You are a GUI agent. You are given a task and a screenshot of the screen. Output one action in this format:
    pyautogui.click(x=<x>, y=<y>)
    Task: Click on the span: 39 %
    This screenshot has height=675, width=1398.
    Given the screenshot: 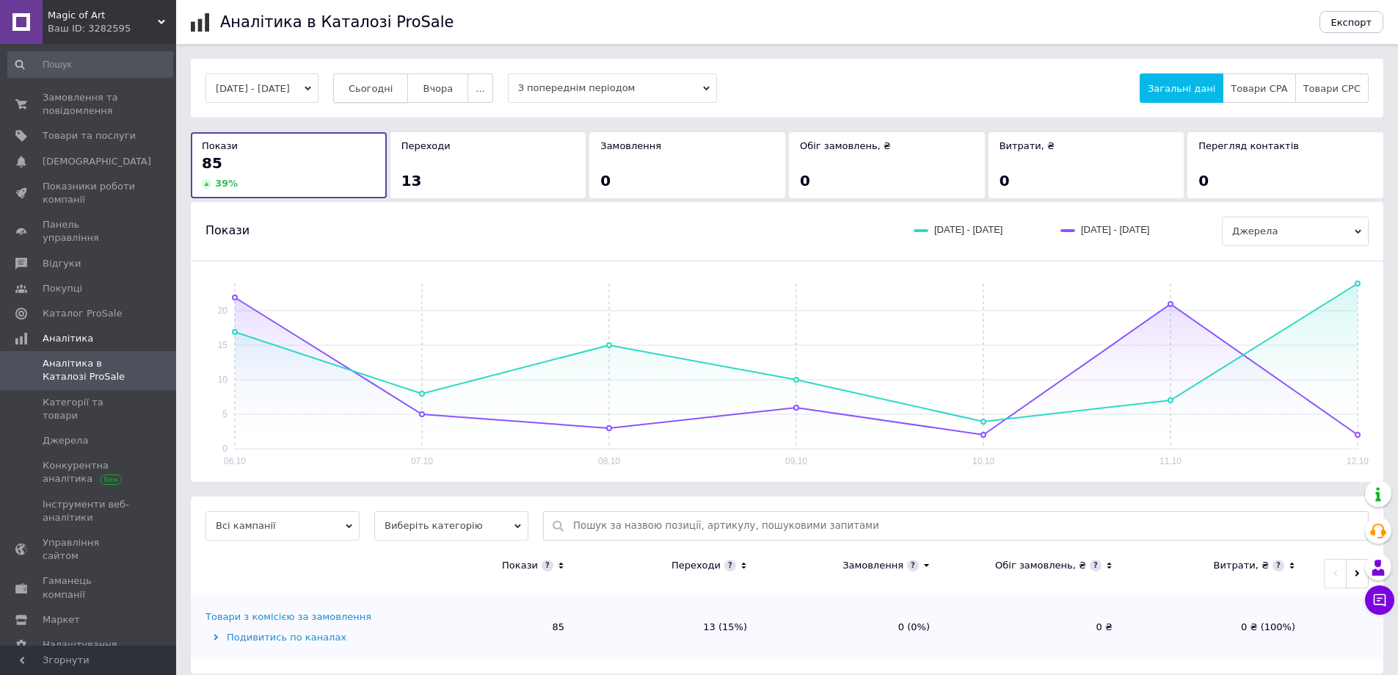 What is the action you would take?
    pyautogui.click(x=226, y=183)
    